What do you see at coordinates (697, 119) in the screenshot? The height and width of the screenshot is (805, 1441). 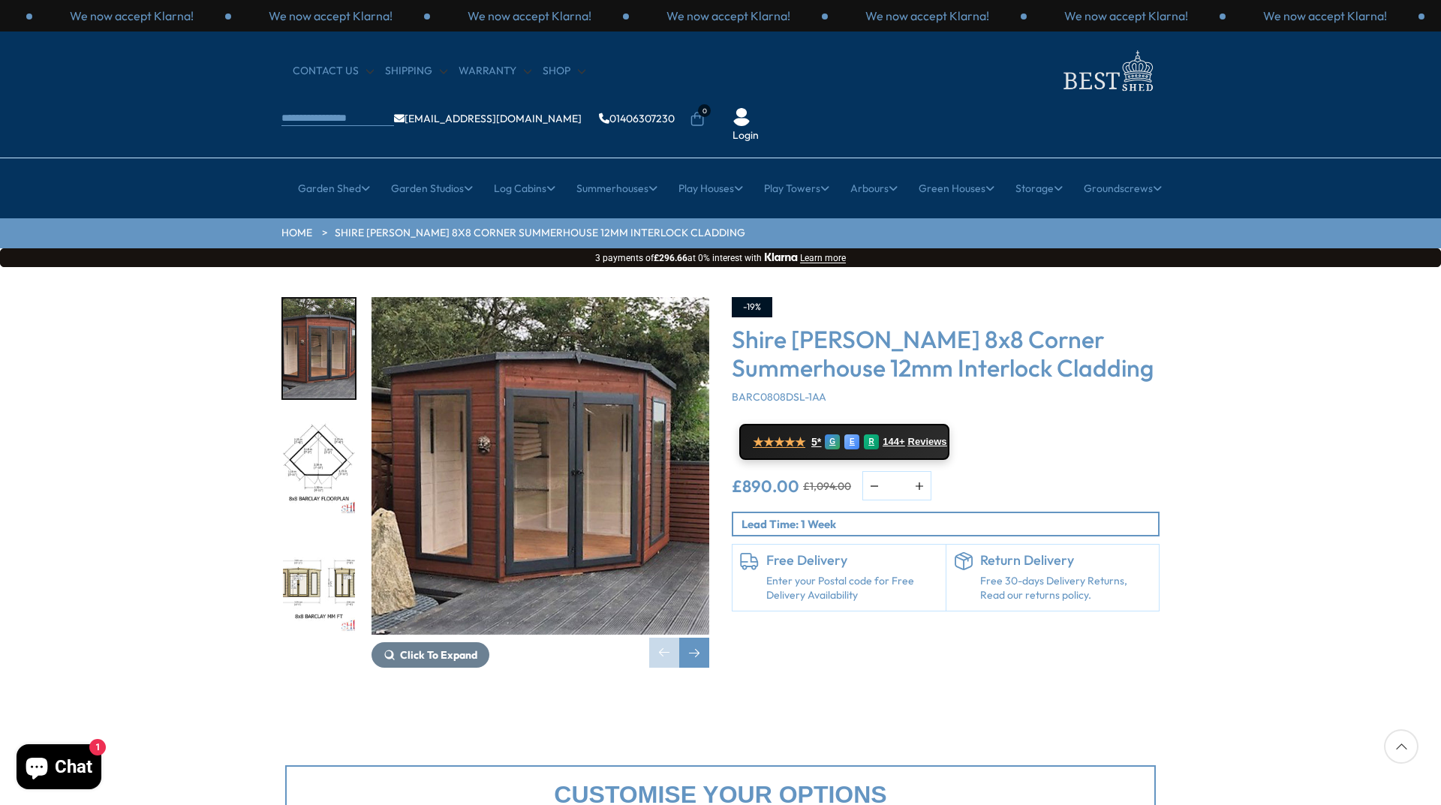 I see `a: 0` at bounding box center [697, 119].